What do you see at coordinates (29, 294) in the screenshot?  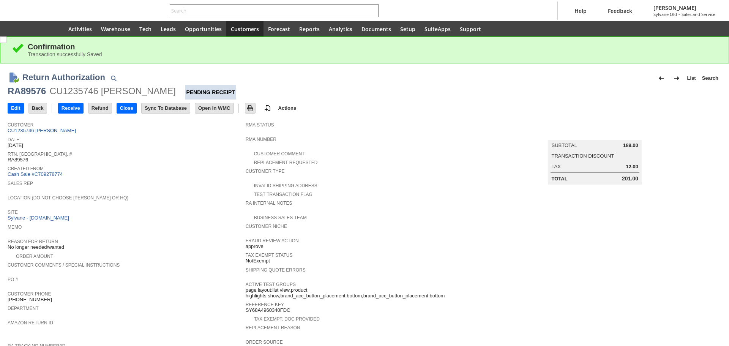 I see `a: Customer Phone` at bounding box center [29, 294].